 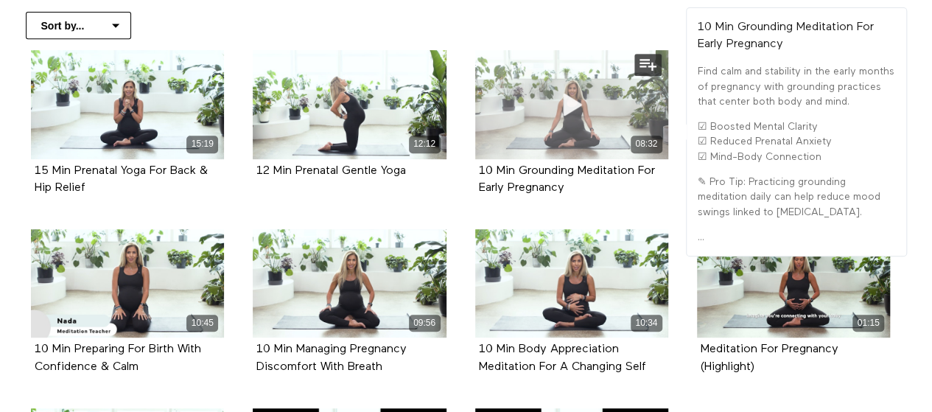 I want to click on a: 12 Min Prenatal Gentle Yoga 12:12, so click(x=349, y=105).